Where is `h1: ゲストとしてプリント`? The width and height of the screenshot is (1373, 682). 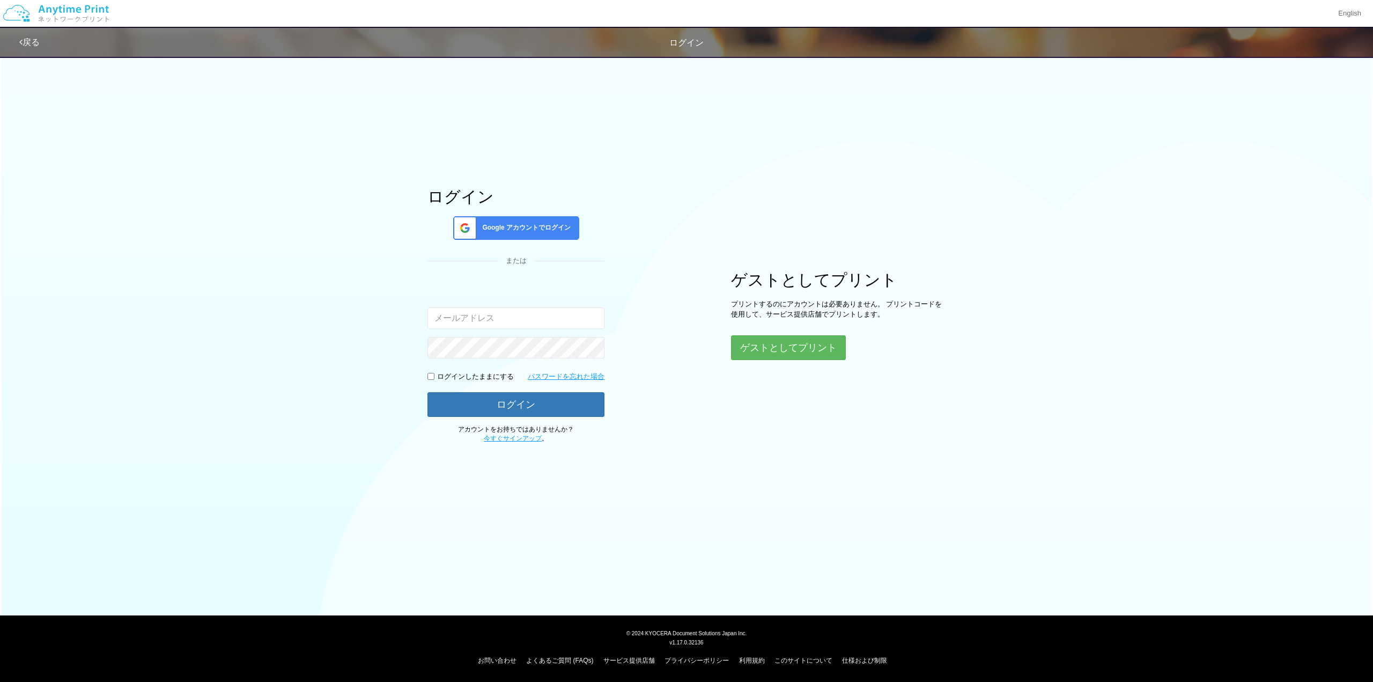 h1: ゲストとしてプリント is located at coordinates (838, 279).